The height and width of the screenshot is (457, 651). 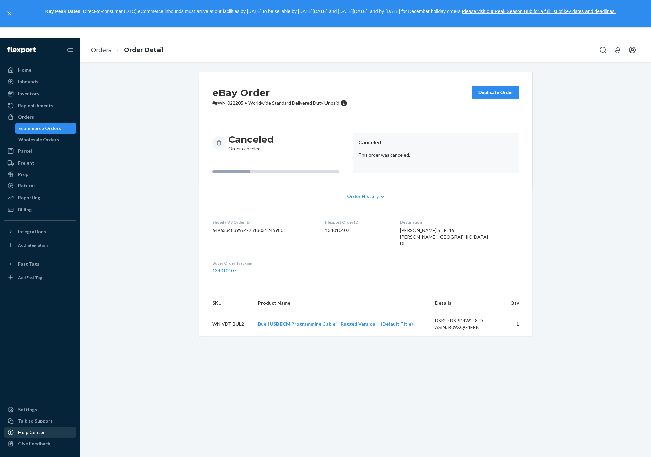 What do you see at coordinates (21, 8) in the screenshot?
I see `span: Chat` at bounding box center [21, 8].